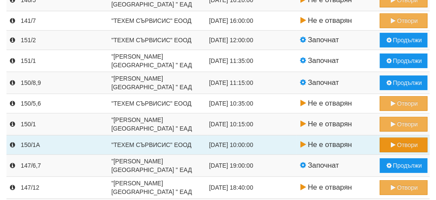 The width and height of the screenshot is (436, 200). I want to click on td: 151/2, so click(64, 40).